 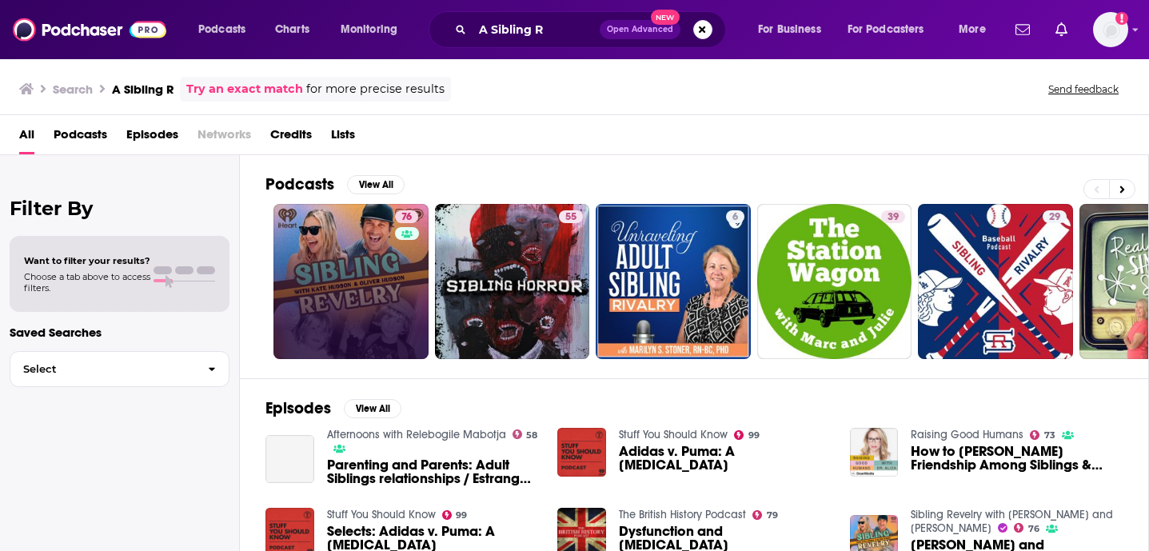 What do you see at coordinates (119, 208) in the screenshot?
I see `h2: Filter By` at bounding box center [119, 208].